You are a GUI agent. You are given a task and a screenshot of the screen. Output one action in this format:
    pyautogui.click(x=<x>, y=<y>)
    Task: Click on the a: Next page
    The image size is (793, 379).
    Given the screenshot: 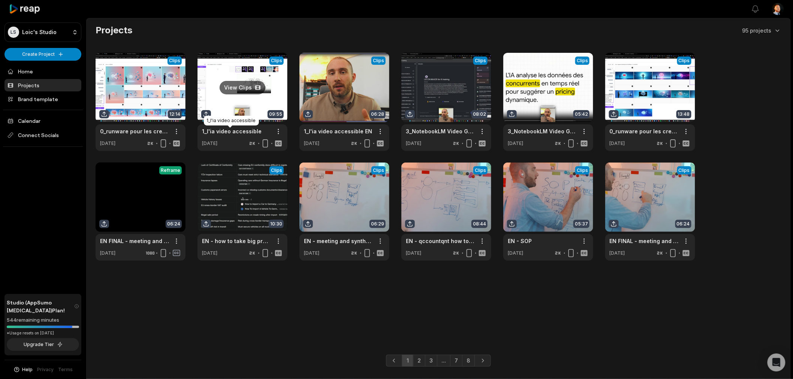 What is the action you would take?
    pyautogui.click(x=483, y=361)
    